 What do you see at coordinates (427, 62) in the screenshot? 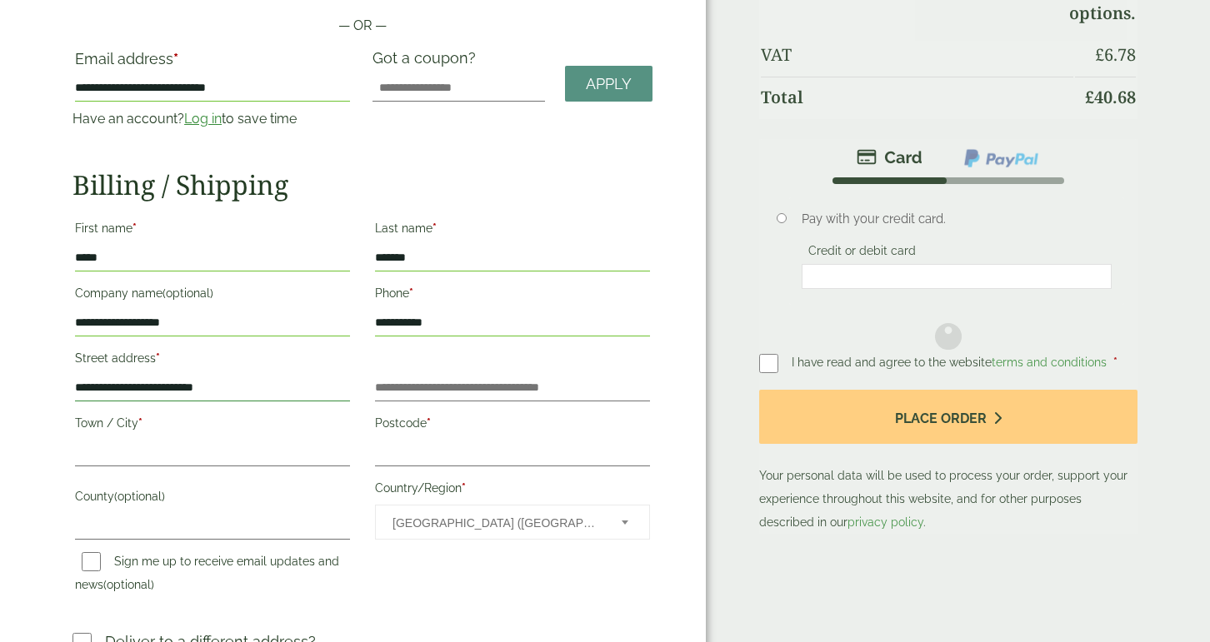
I see `label: Got a coupon?` at bounding box center [427, 62].